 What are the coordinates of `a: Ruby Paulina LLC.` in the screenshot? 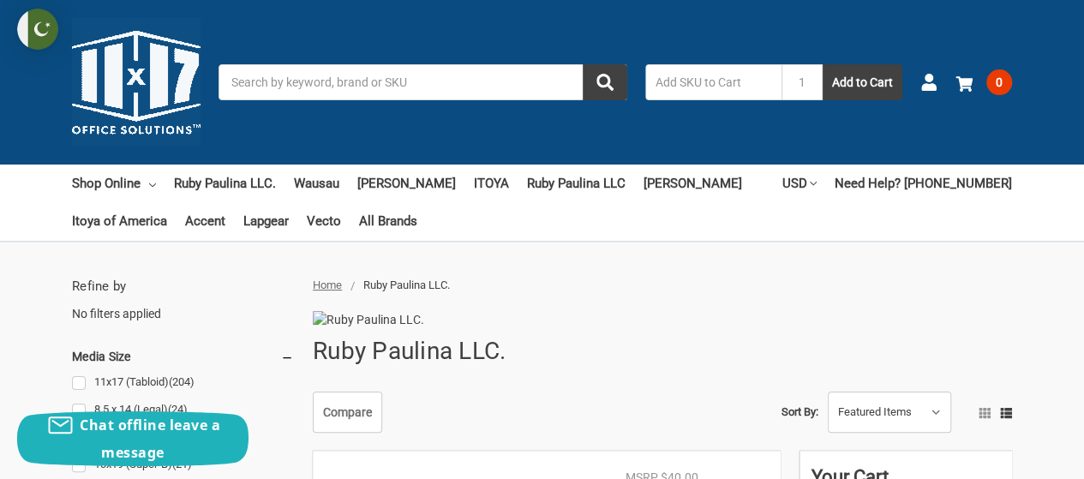 It's located at (224, 183).